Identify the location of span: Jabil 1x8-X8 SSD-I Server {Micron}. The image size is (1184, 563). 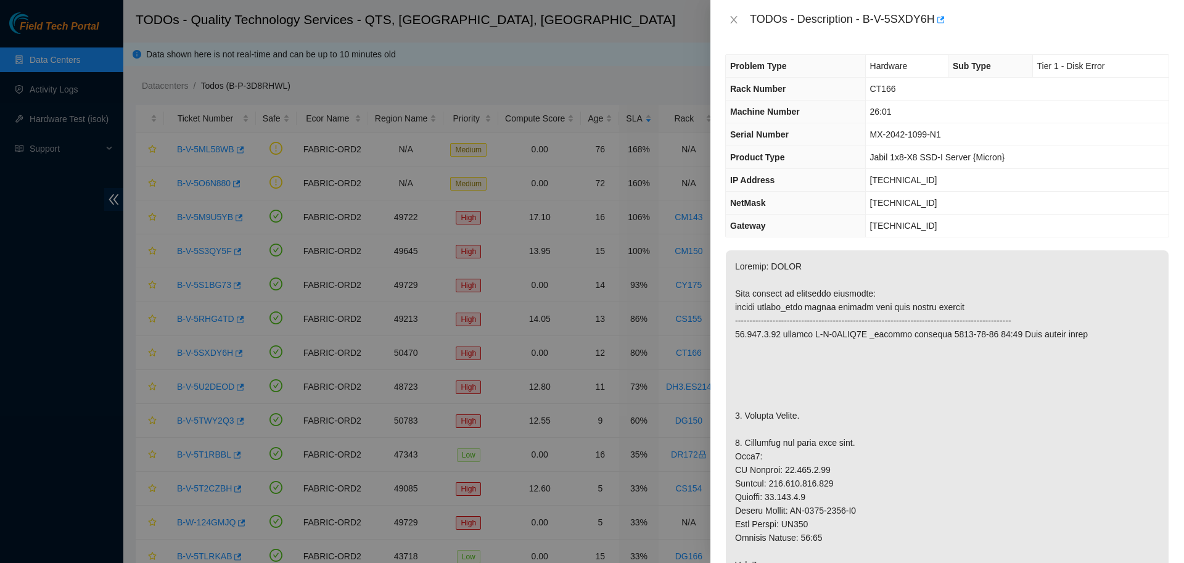
(937, 157).